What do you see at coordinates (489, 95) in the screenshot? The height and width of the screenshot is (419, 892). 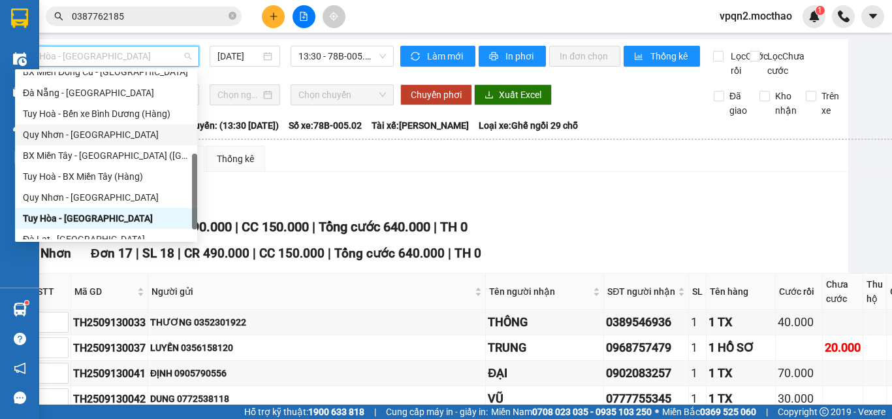 I see `span: download` at bounding box center [489, 95].